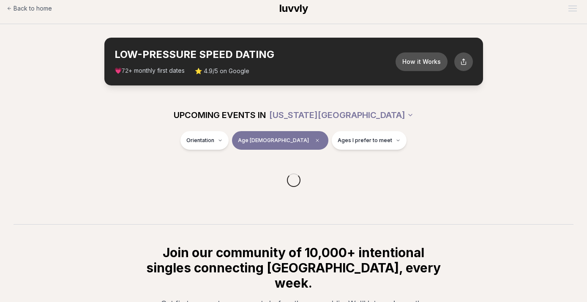 The width and height of the screenshot is (587, 302). Describe the element at coordinates (294, 8) in the screenshot. I see `a: luvvly` at that location.